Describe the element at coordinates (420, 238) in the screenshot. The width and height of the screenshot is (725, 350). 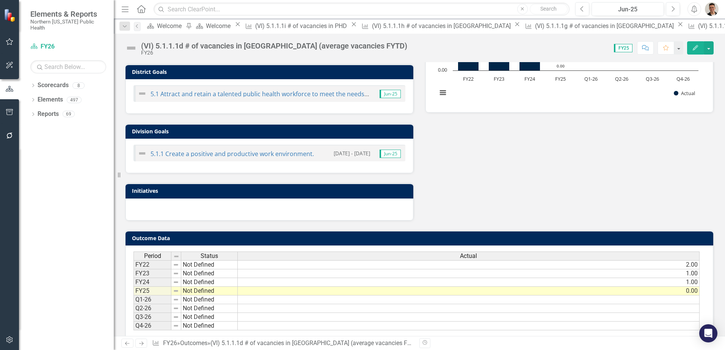
I see `h3: Outcome Data` at that location.